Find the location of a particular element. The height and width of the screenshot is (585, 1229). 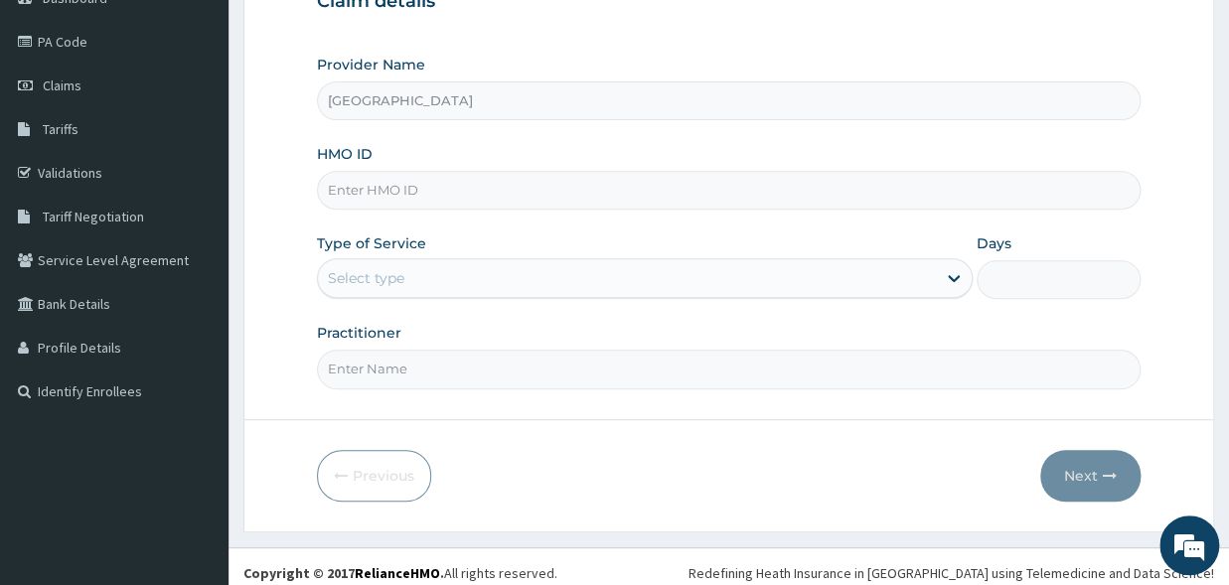

input: Enter HMO ID is located at coordinates (728, 190).